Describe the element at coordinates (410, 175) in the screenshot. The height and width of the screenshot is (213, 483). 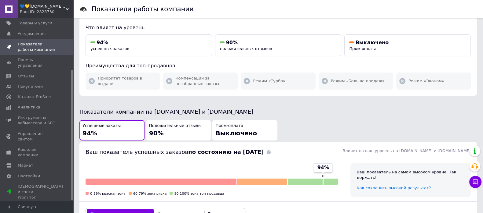
I see `div: Ваш показатель на самом высоком уровне. Так держать!` at that location.